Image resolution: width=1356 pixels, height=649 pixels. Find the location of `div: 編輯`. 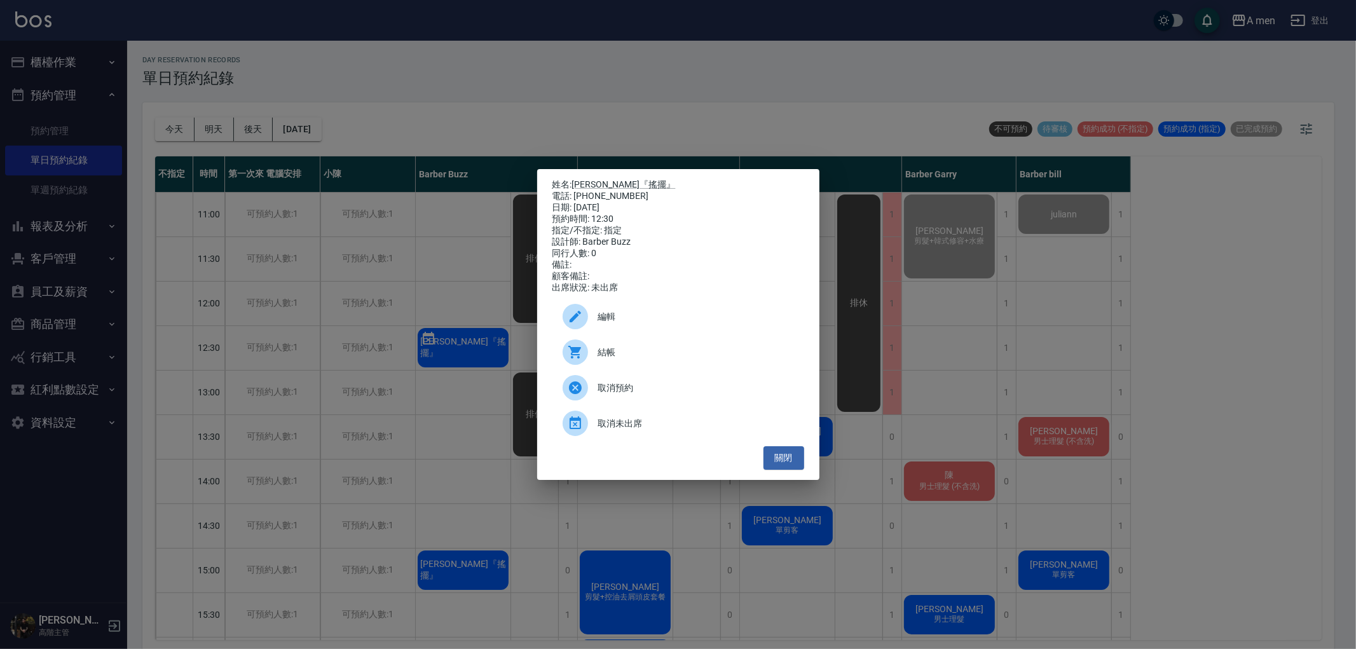

div: 編輯 is located at coordinates (679, 317).